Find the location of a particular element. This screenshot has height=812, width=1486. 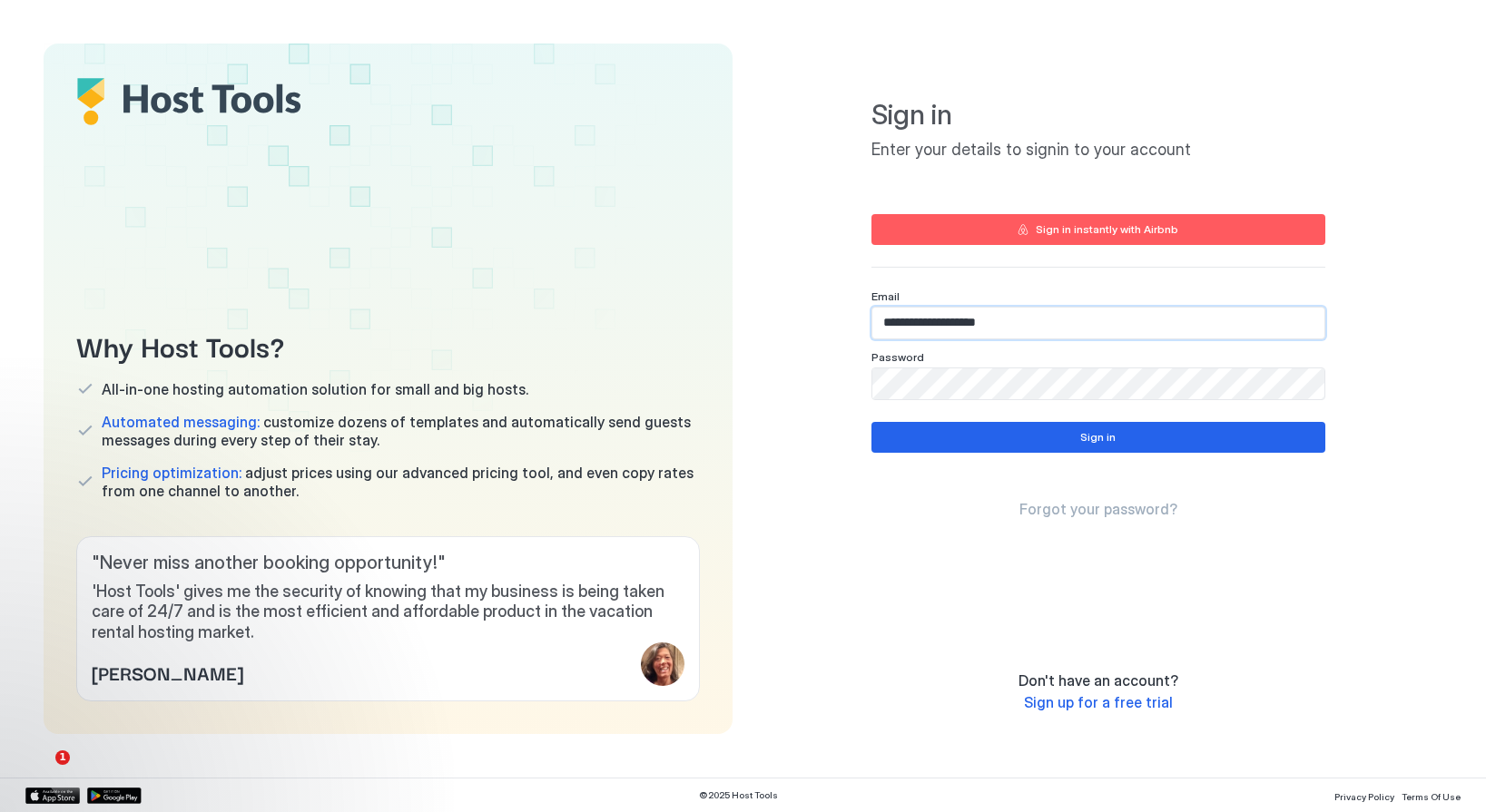

span: Privacy Policy is located at coordinates (1364, 797).